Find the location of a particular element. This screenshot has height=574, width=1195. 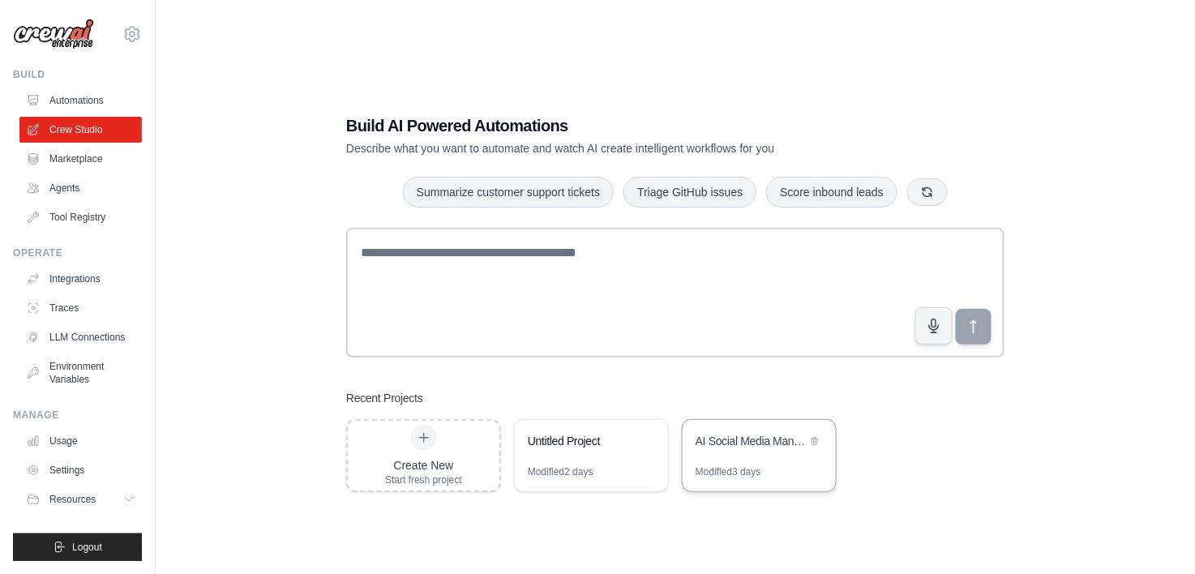

a: Agents is located at coordinates (80, 188).